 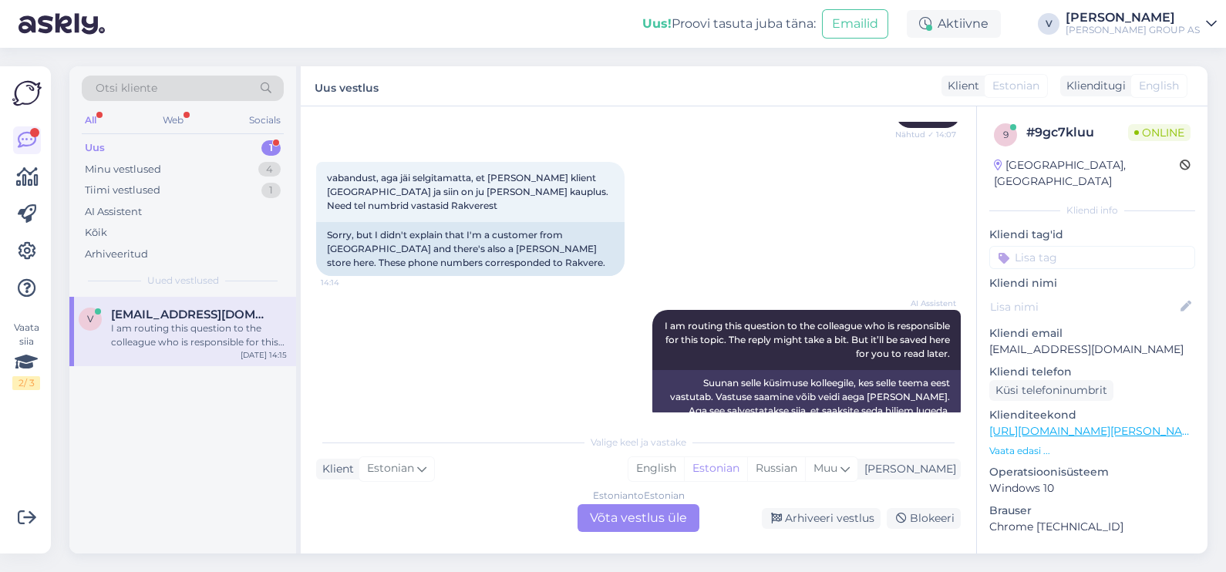 What do you see at coordinates (191, 315) in the screenshot?
I see `span: veerahvas@gmail.com` at bounding box center [191, 315].